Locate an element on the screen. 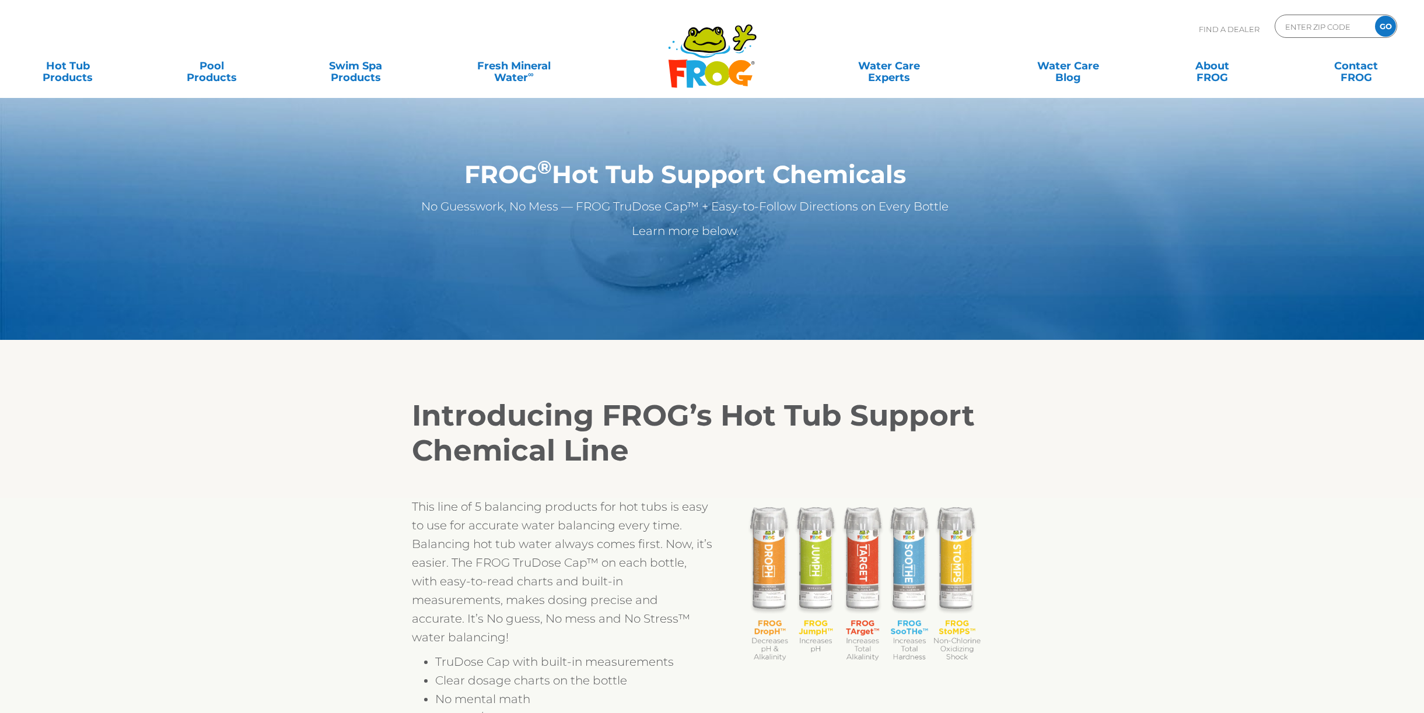 The image size is (1424, 713). h2: Introducing FROG’s Hot Tub Support Chemical Line is located at coordinates (712, 433).